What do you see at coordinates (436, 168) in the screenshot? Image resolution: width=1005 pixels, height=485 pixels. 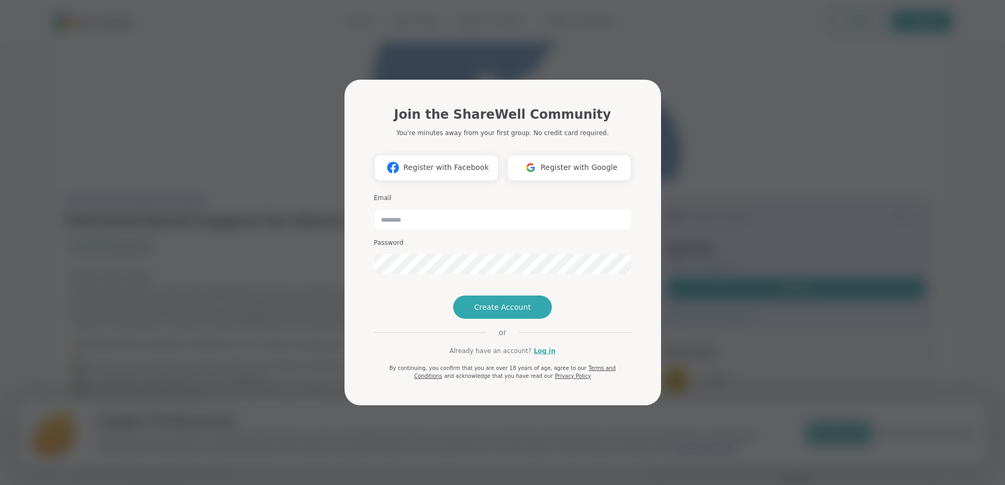 I see `button: Register with Facebook` at bounding box center [436, 168].